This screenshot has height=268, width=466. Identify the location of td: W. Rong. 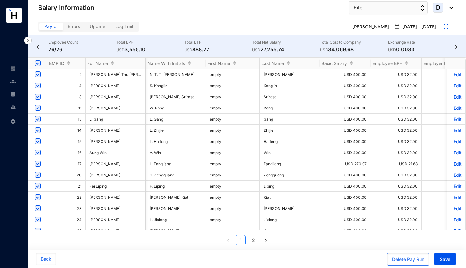
(176, 108).